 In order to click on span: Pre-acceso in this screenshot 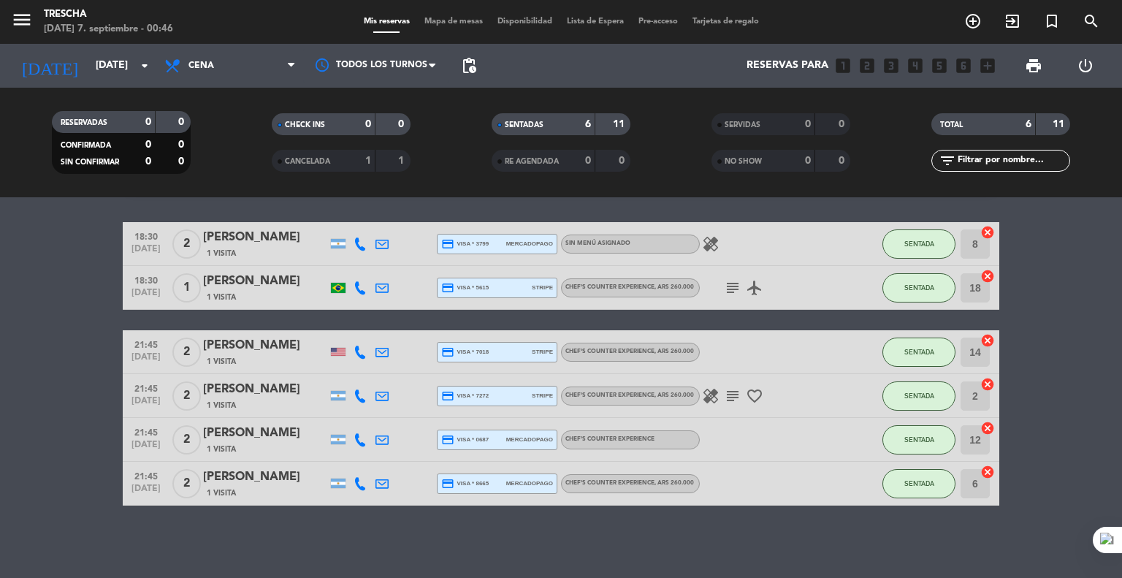, I will do `click(658, 21)`.